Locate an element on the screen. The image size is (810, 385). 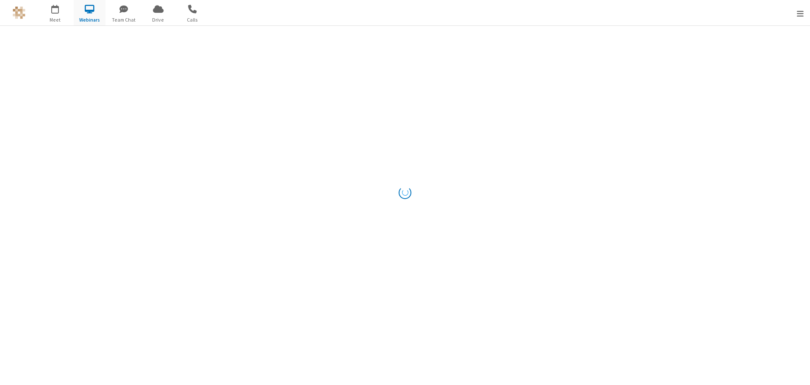
span: Drive is located at coordinates (158, 20).